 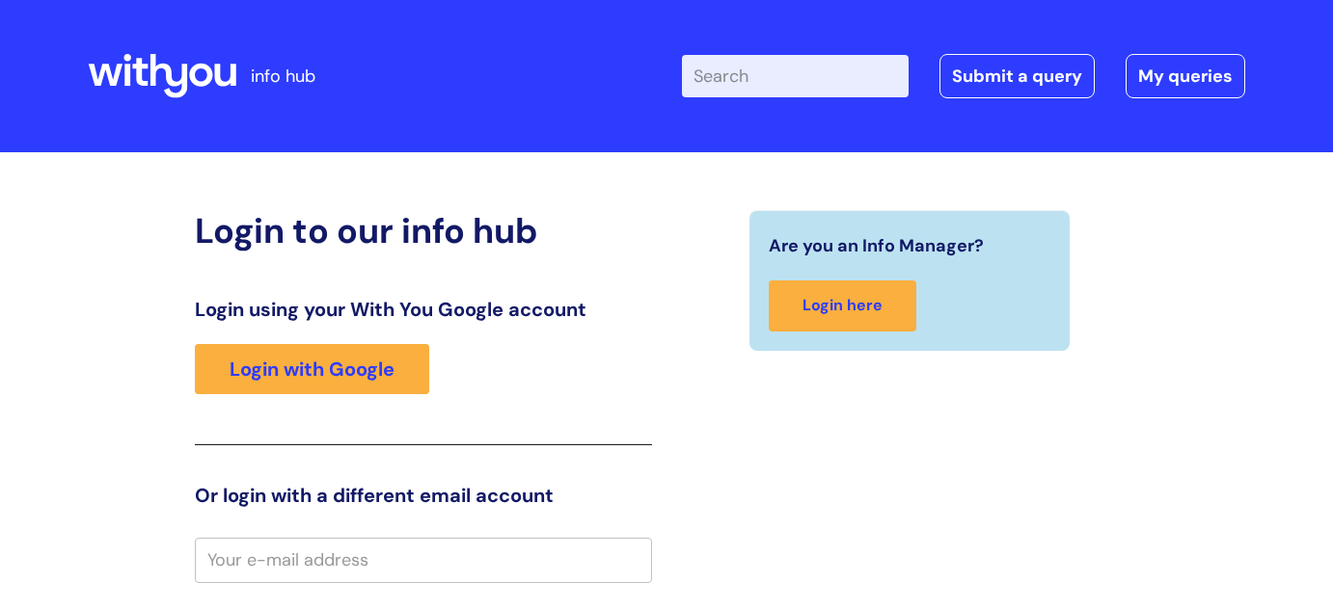 I want to click on h3: Login using your With You Google account, so click(x=423, y=310).